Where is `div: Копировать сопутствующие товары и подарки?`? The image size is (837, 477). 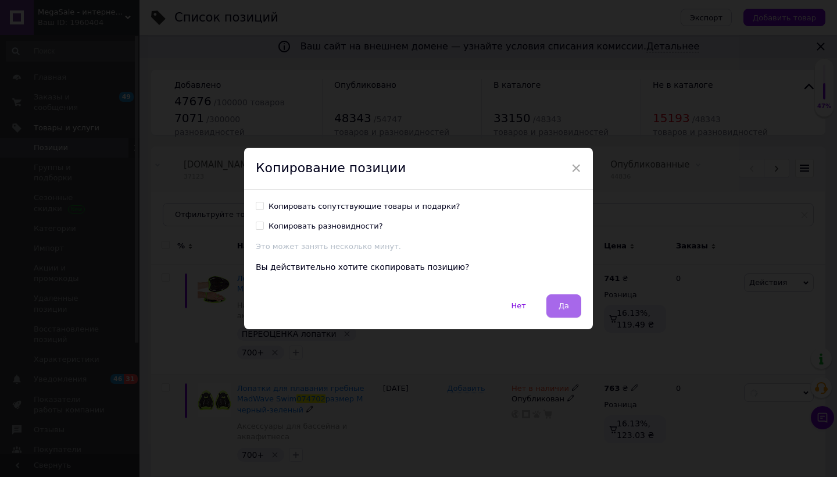 div: Копировать сопутствующие товары и подарки? is located at coordinates (364, 206).